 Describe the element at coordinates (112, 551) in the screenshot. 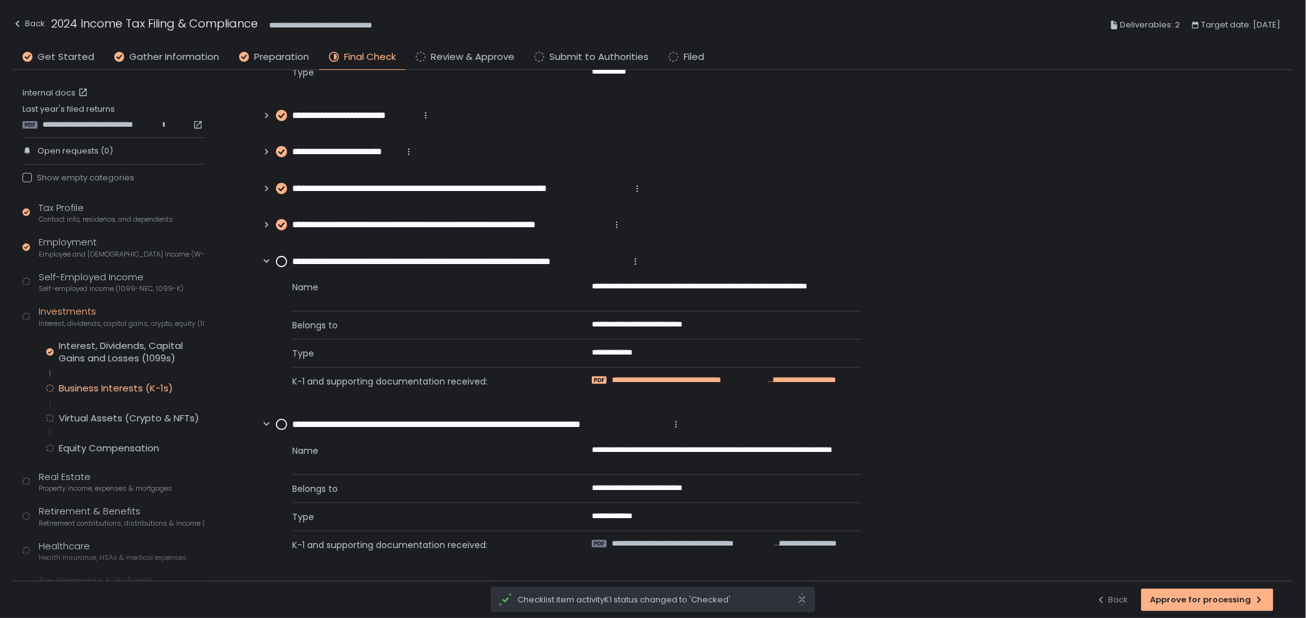

I see `div: Healthcare` at that location.